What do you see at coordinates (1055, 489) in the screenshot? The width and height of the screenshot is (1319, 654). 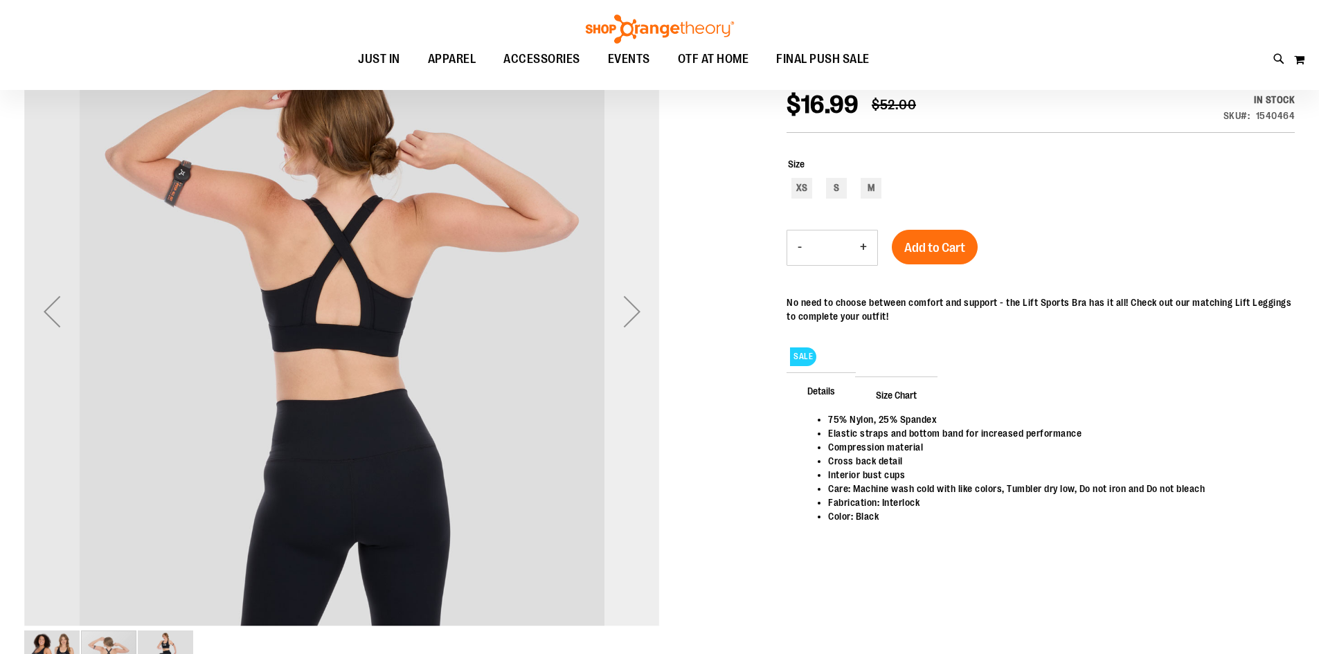 I see `li: Care: Machine wash cold with like colors, Tumbler dry low, Do not iron and Do not bleach` at bounding box center [1055, 489].